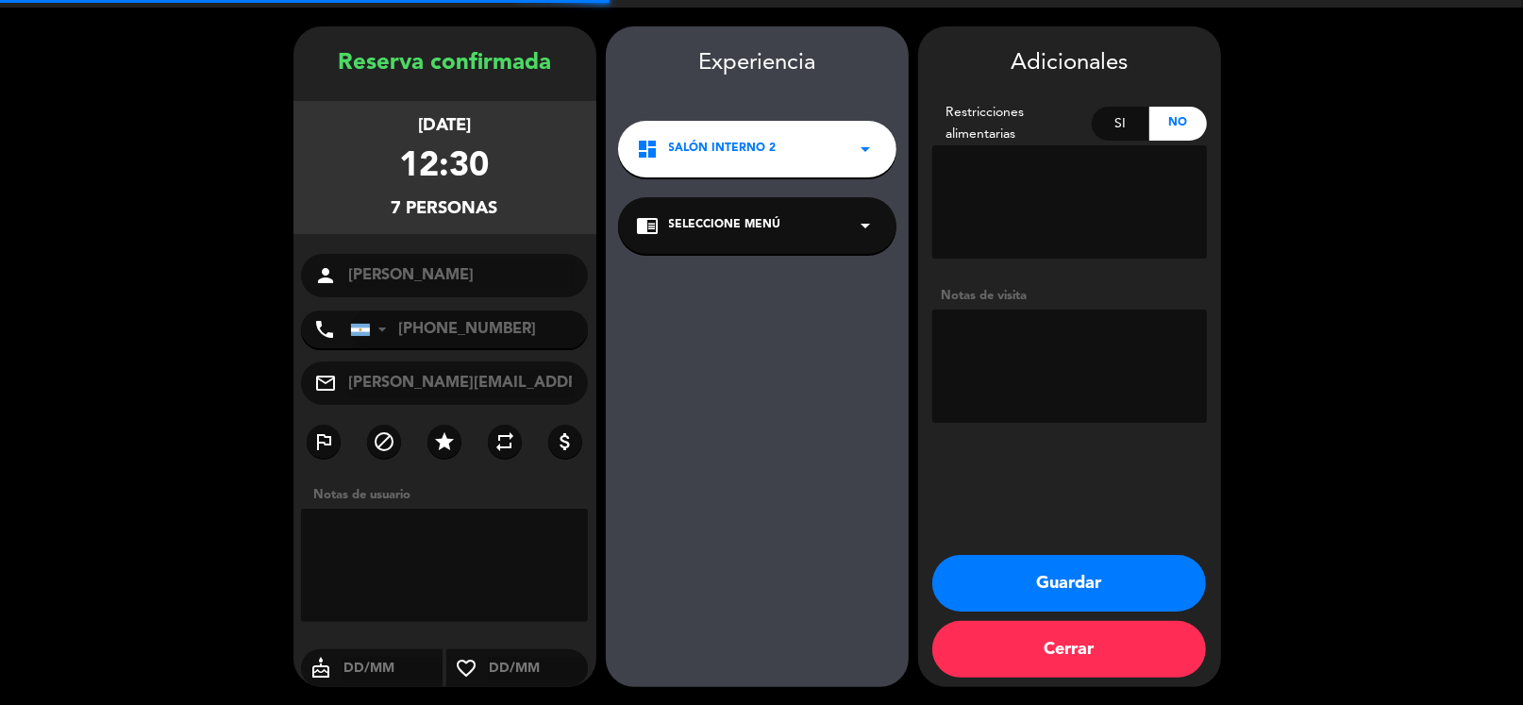 Image resolution: width=1523 pixels, height=705 pixels. I want to click on i: favorite_border, so click(467, 668).